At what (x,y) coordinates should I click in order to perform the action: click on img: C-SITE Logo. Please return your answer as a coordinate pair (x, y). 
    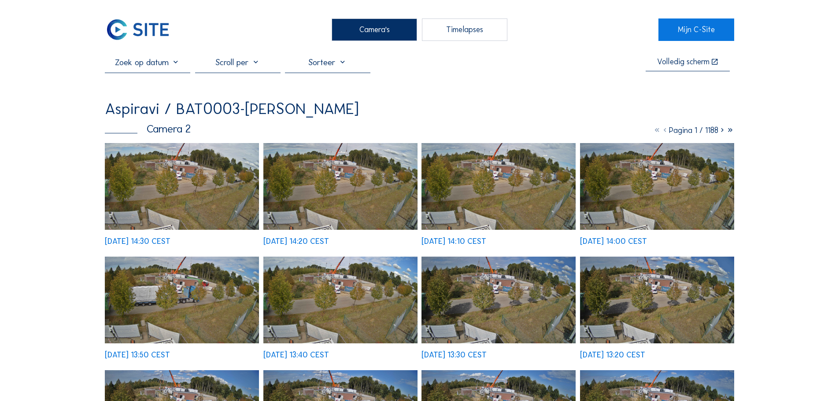
    Looking at the image, I should click on (138, 29).